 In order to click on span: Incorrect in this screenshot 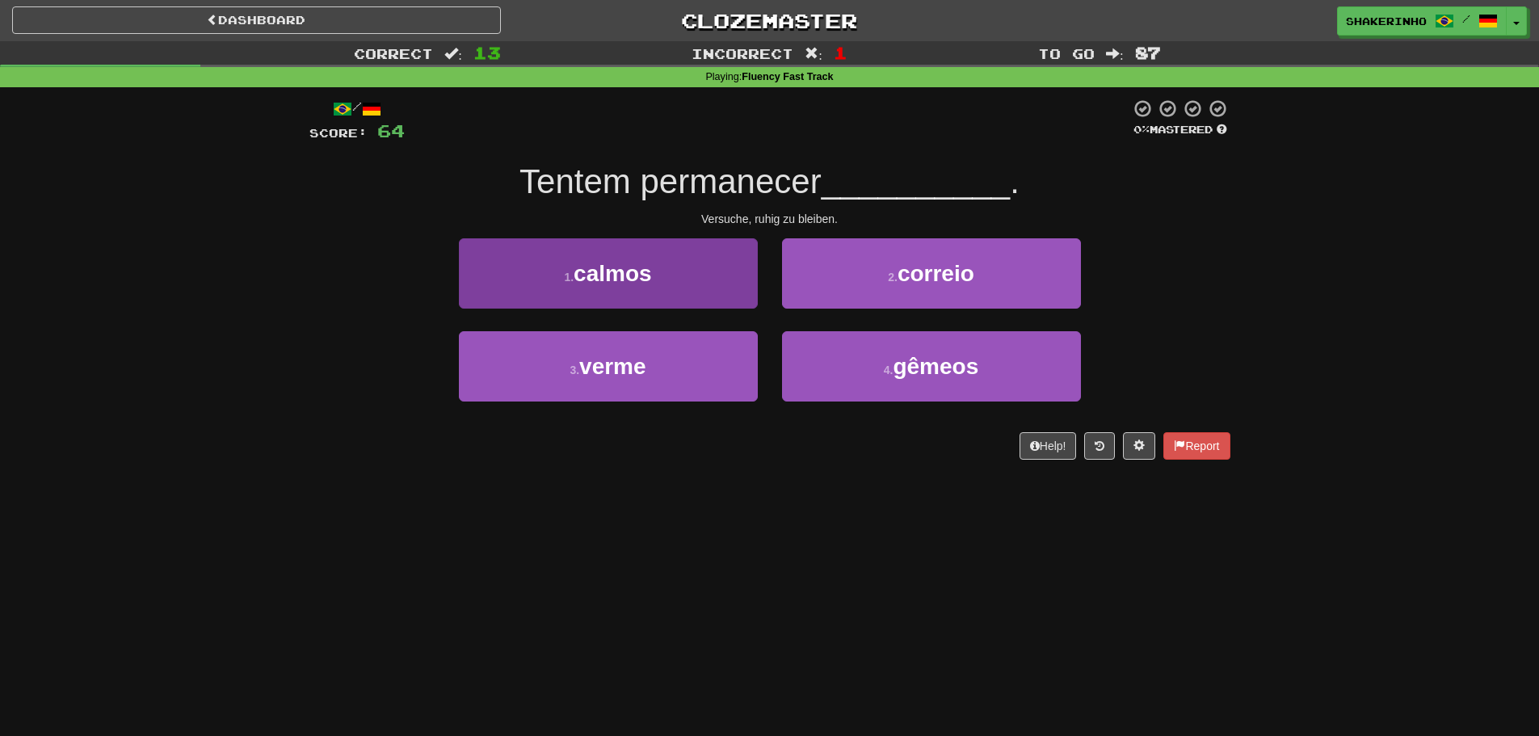, I will do `click(742, 53)`.